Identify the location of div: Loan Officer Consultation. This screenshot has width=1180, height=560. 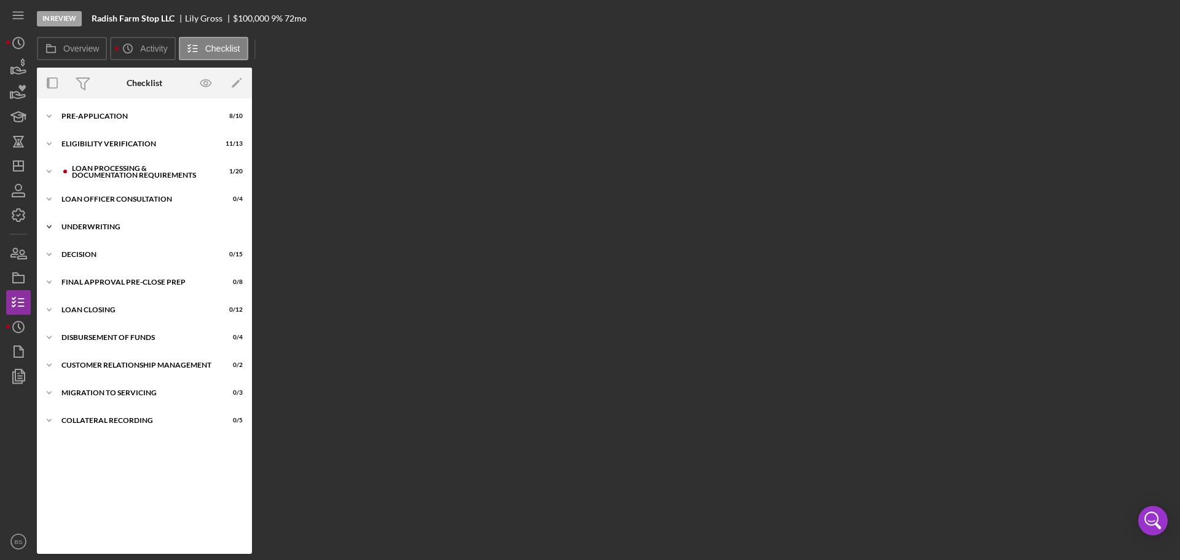
(136, 199).